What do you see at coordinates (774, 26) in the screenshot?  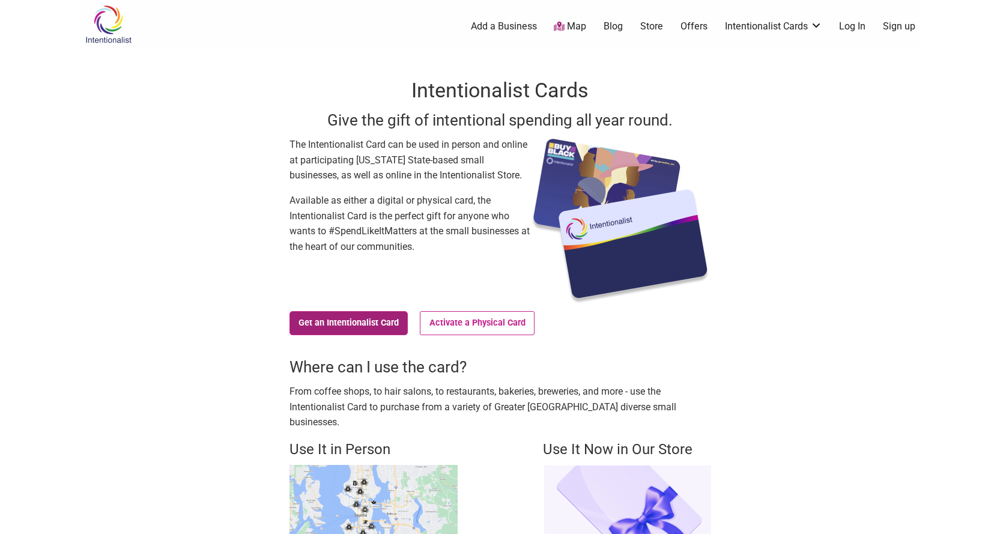 I see `a: Intentionalist Cards` at bounding box center [774, 26].